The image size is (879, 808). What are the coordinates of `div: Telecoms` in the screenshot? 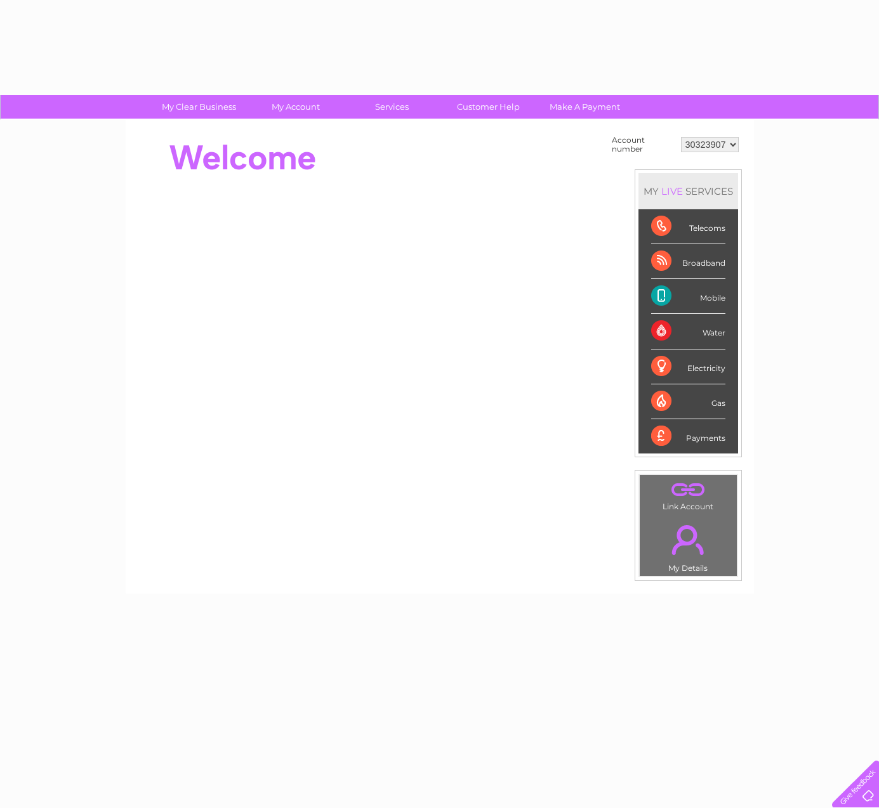 It's located at (688, 227).